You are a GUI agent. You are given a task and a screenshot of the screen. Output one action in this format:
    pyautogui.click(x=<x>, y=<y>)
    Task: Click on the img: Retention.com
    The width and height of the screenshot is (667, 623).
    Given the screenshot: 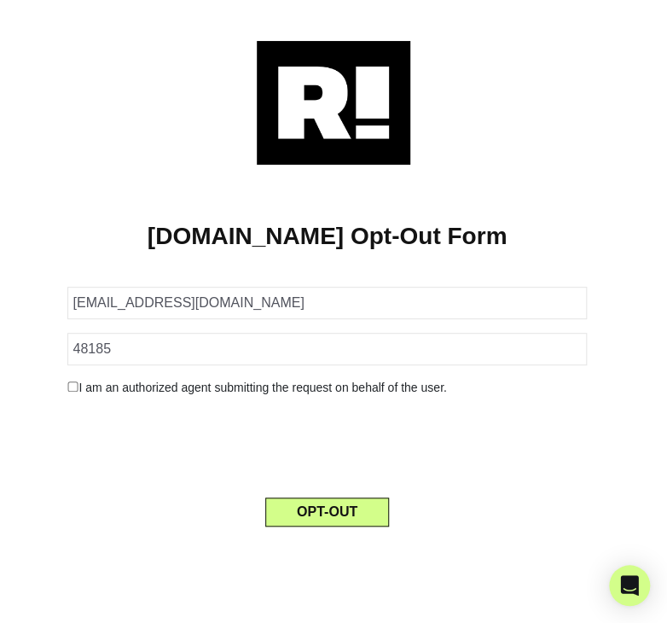 What is the action you would take?
    pyautogui.click(x=334, y=102)
    